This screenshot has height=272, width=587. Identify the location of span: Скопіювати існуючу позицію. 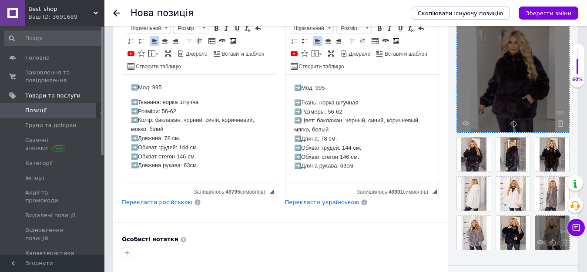
(460, 13).